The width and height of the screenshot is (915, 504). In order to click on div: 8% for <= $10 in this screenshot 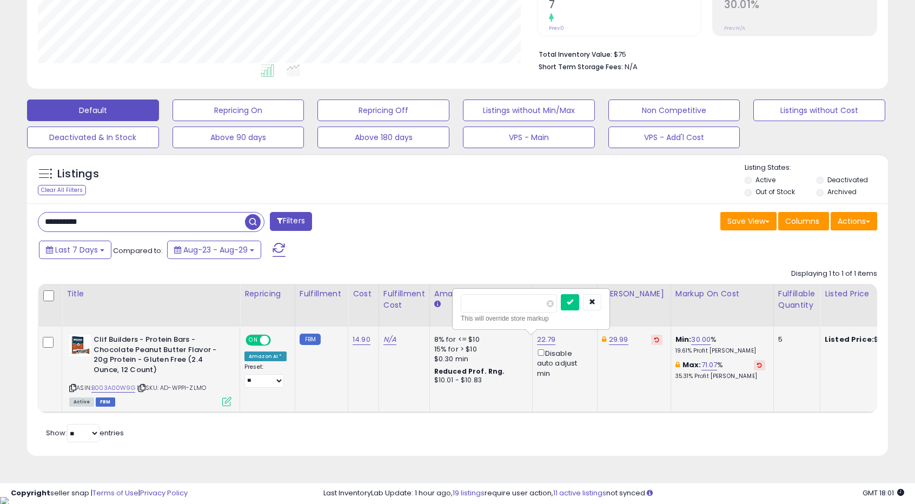, I will do `click(479, 340)`.